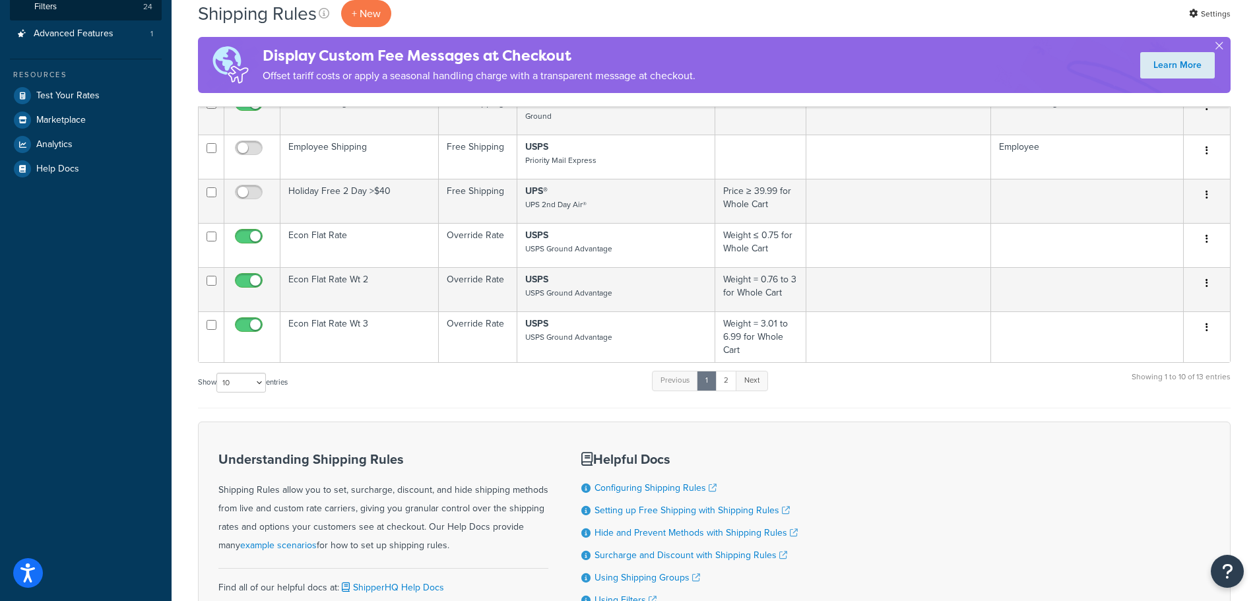  What do you see at coordinates (57, 169) in the screenshot?
I see `span: Help Docs` at bounding box center [57, 169].